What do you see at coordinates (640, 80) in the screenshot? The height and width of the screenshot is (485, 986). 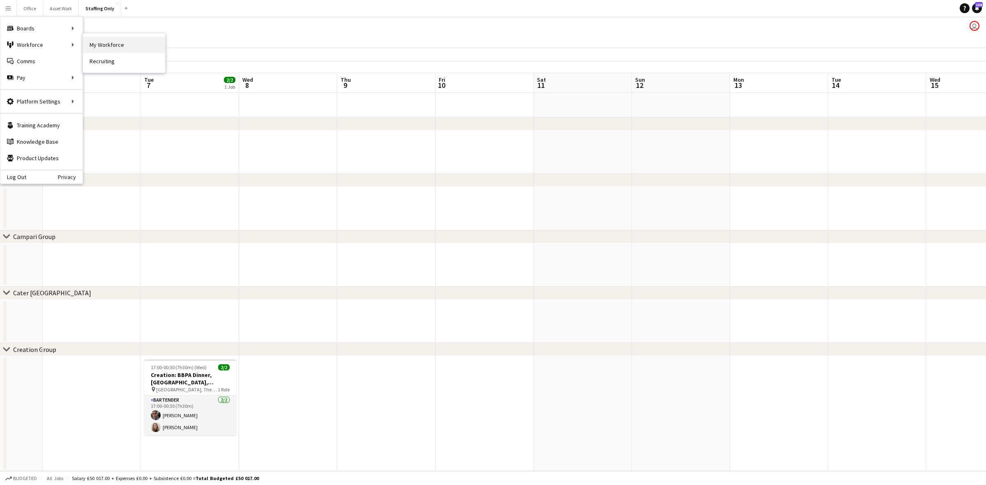 I see `span: Sun` at bounding box center [640, 80].